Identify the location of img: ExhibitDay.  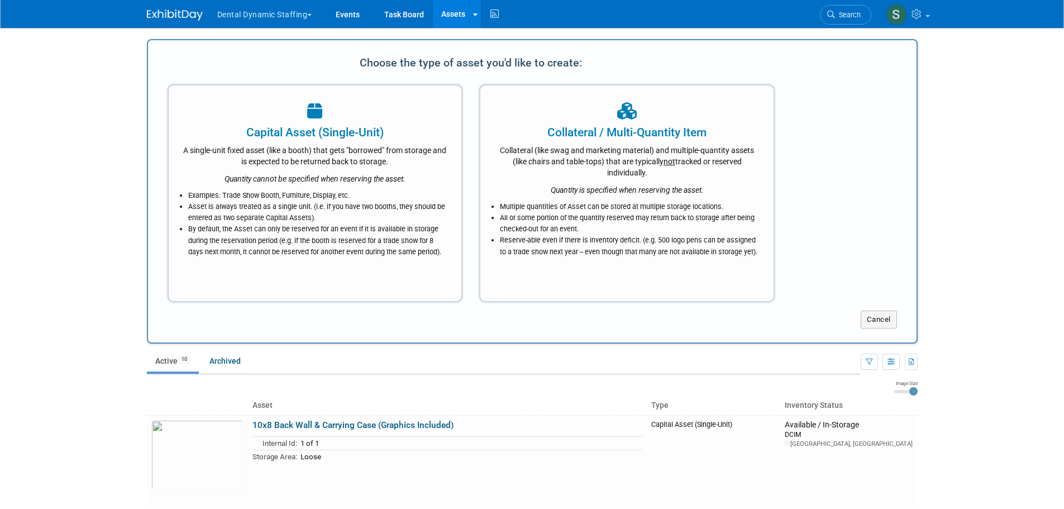
(175, 15).